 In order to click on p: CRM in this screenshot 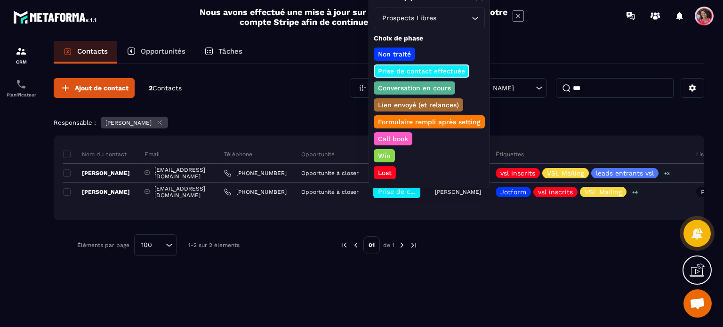, I will do `click(21, 62)`.